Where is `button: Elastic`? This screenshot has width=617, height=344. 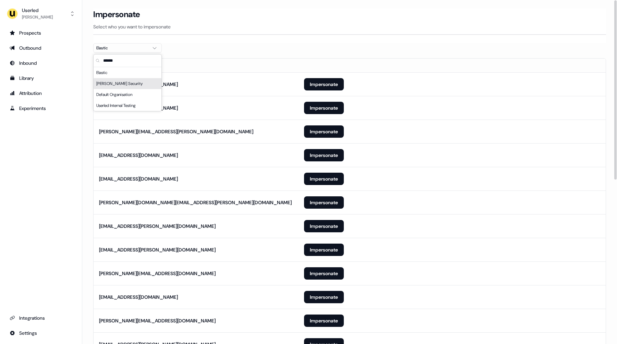 button: Elastic is located at coordinates (128, 48).